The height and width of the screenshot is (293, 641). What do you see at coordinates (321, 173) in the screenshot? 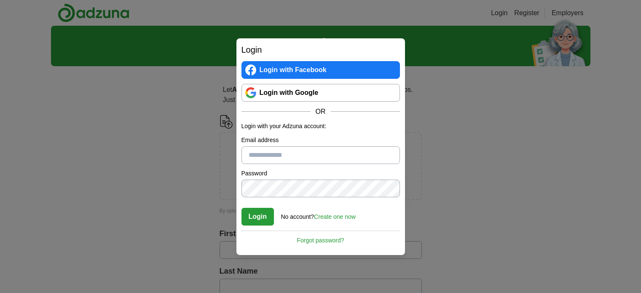
I see `label: Password` at bounding box center [321, 173].